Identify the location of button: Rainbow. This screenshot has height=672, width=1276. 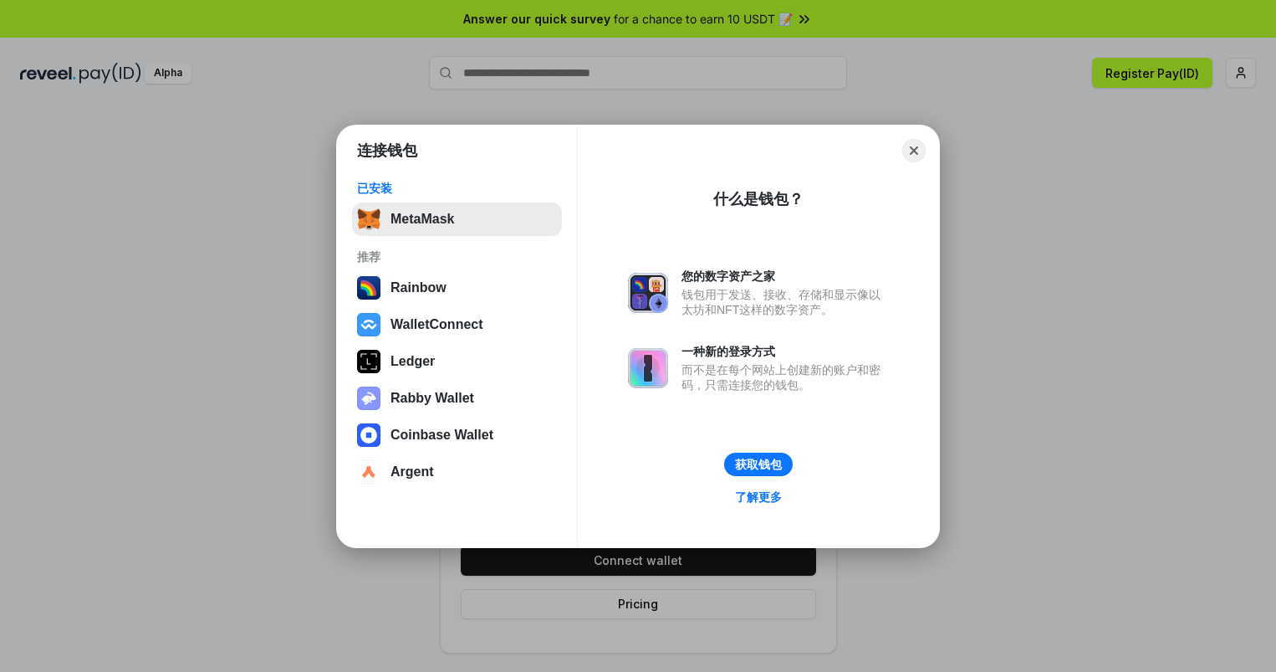
(457, 288).